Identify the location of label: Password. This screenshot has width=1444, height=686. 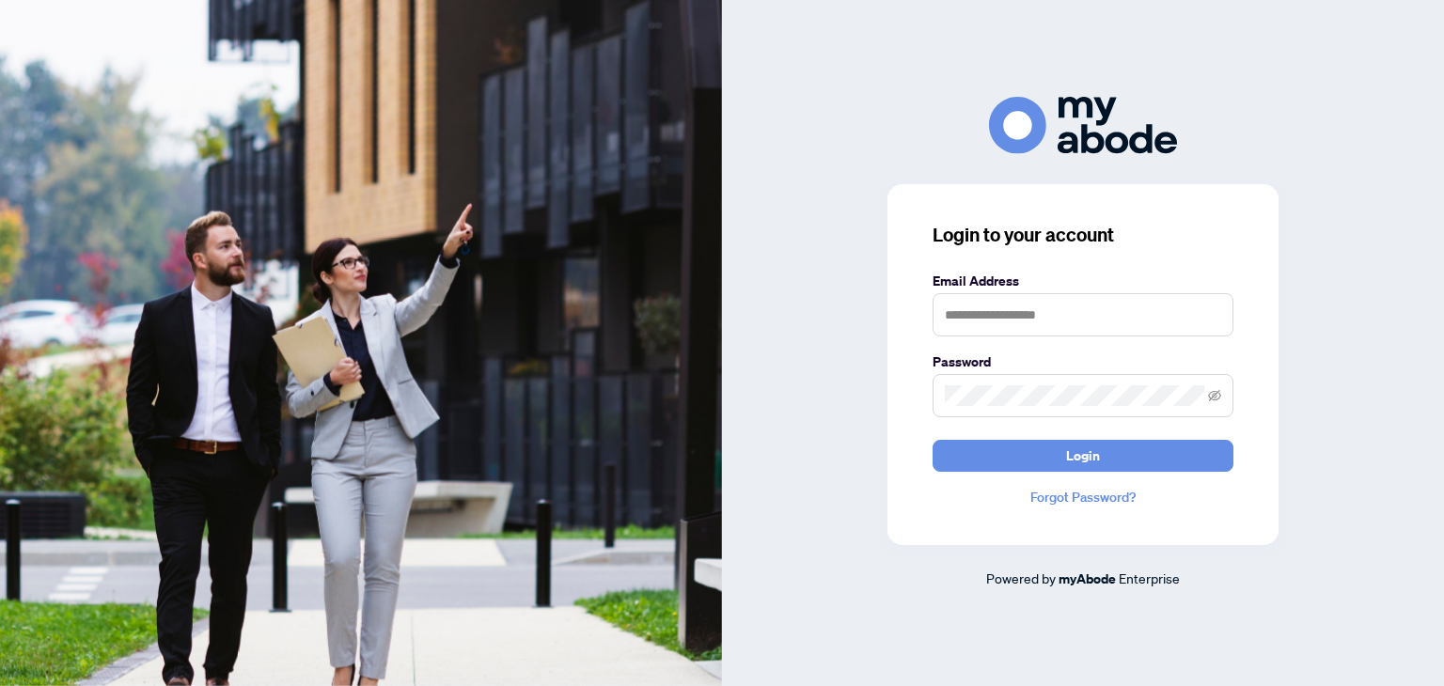
(1083, 362).